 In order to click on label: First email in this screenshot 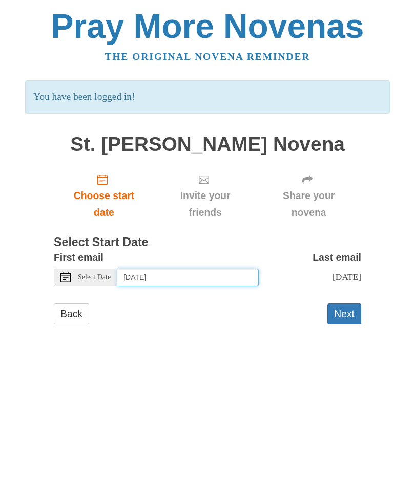, I will do `click(78, 258)`.